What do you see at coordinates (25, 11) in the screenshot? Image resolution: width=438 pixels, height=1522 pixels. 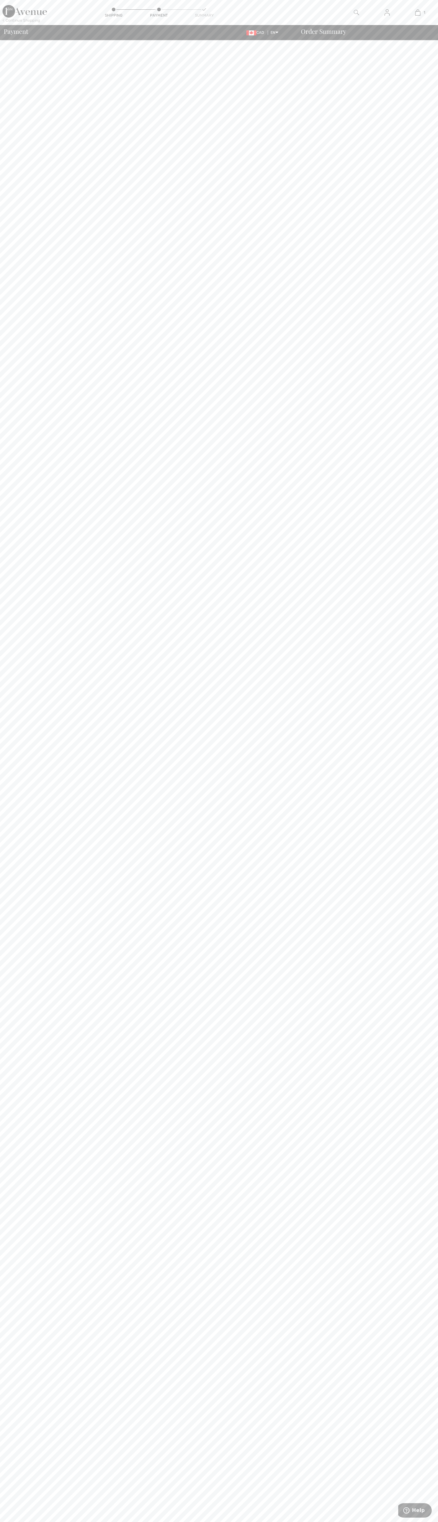 I see `img: 1ère Avenue` at bounding box center [25, 11].